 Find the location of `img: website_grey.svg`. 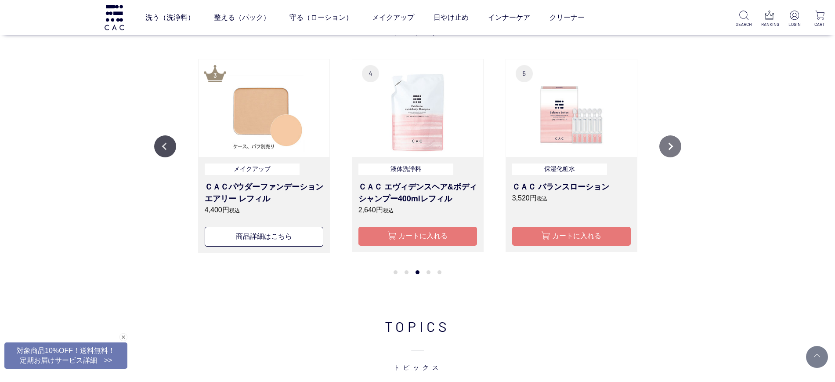

img: website_grey.svg is located at coordinates (18, 27).